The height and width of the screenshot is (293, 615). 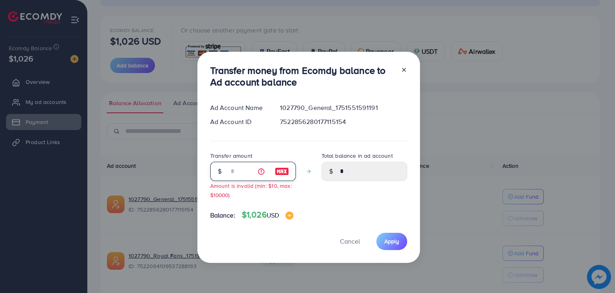 What do you see at coordinates (350, 241) in the screenshot?
I see `span: Cancel` at bounding box center [350, 241].